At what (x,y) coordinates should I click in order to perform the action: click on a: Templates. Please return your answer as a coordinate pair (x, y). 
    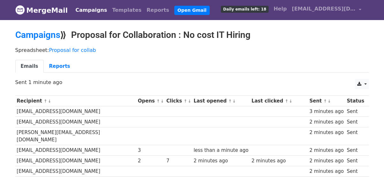
    Looking at the image, I should click on (127, 10).